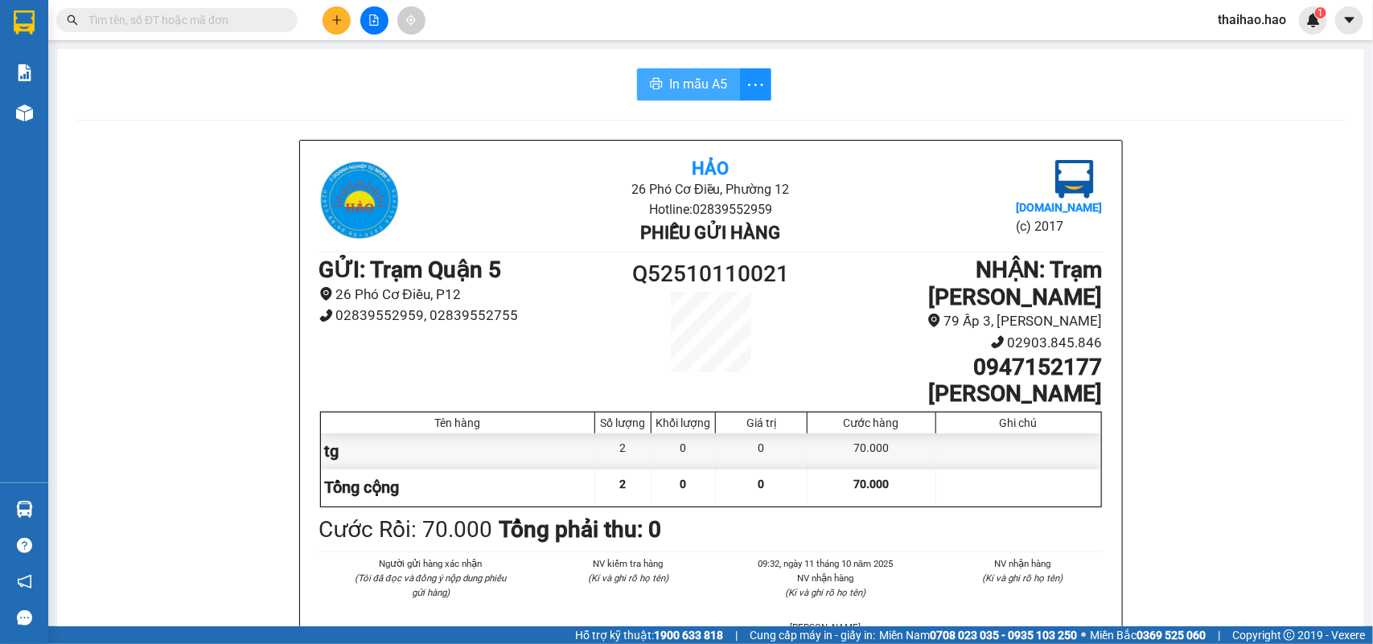 The width and height of the screenshot is (1373, 644). Describe the element at coordinates (623, 451) in the screenshot. I see `div: 2` at that location.